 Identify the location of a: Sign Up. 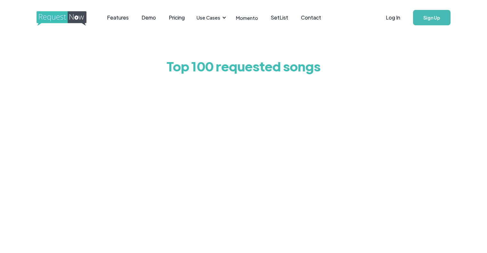
(432, 18).